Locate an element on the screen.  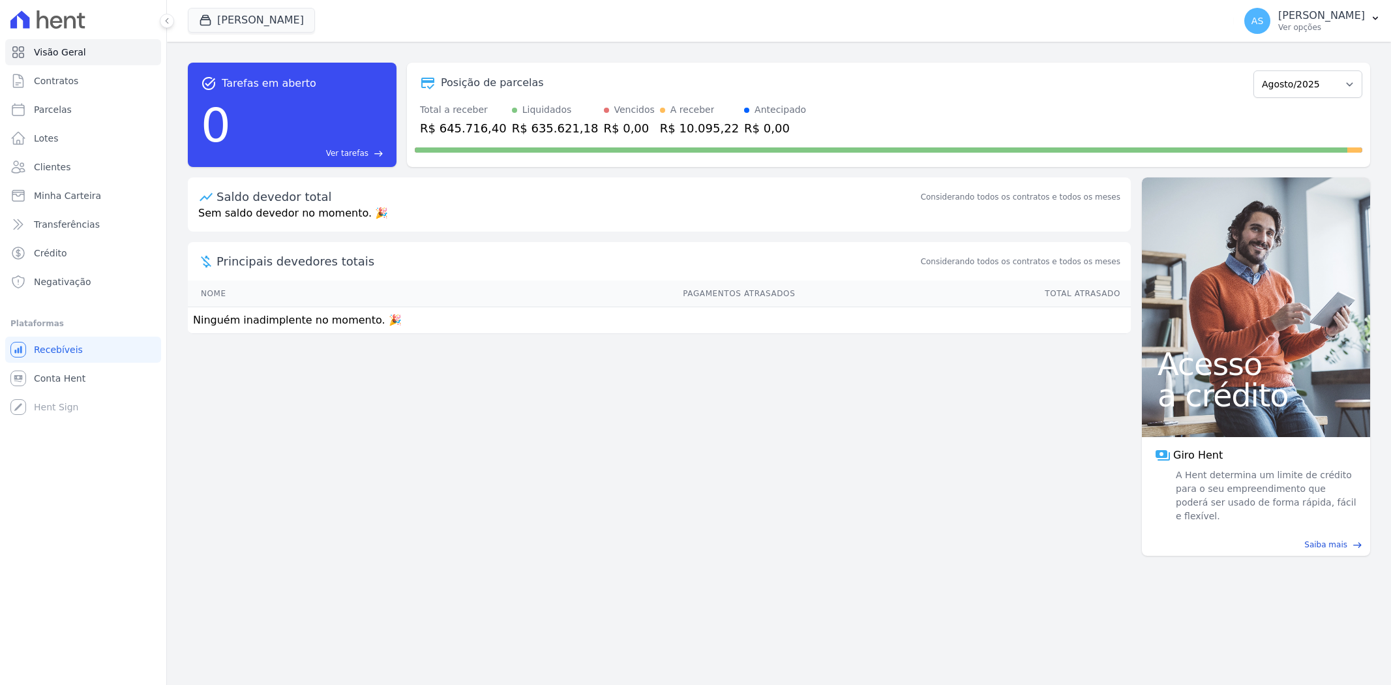
span: a crédito is located at coordinates (1256, 395).